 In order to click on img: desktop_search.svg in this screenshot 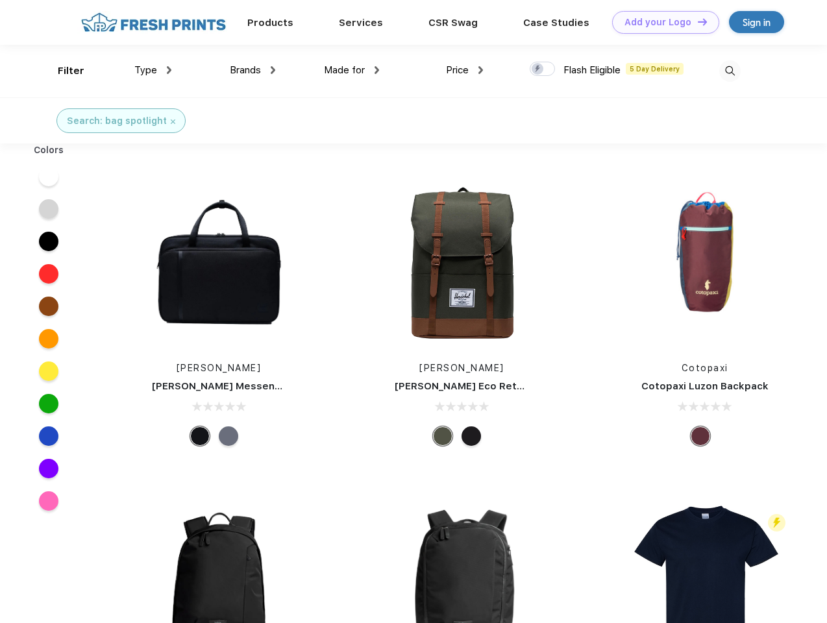, I will do `click(729, 71)`.